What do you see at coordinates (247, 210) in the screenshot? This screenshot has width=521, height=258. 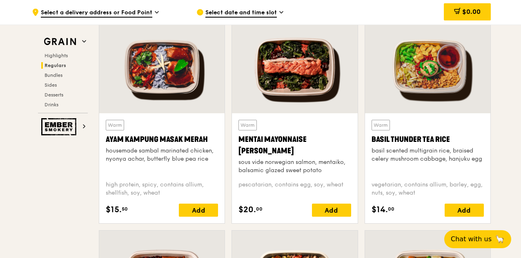 I see `span: $20.` at bounding box center [247, 210].